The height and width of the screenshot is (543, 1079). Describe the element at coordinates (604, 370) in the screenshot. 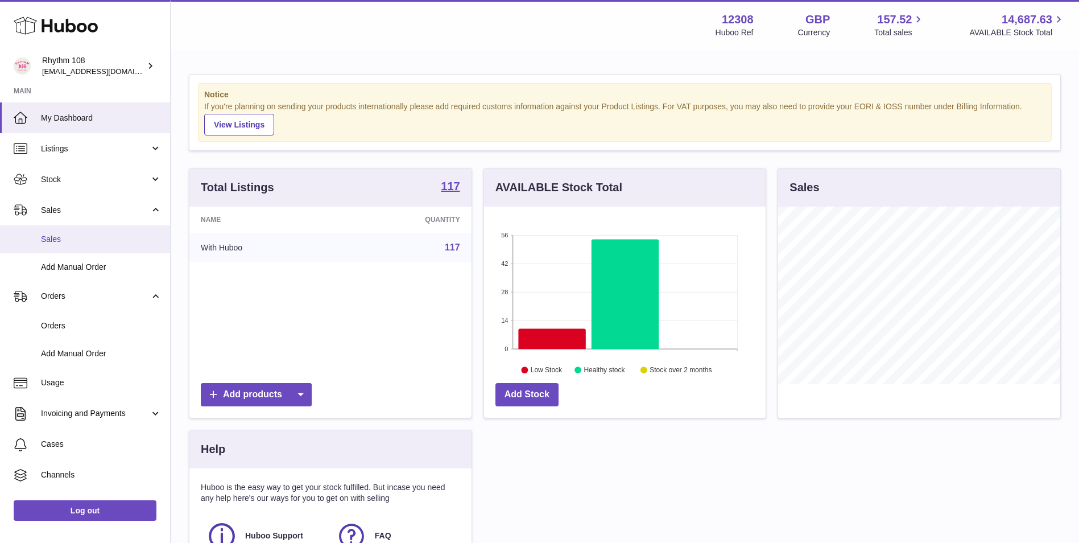

I see `text: Healthy stock` at that location.